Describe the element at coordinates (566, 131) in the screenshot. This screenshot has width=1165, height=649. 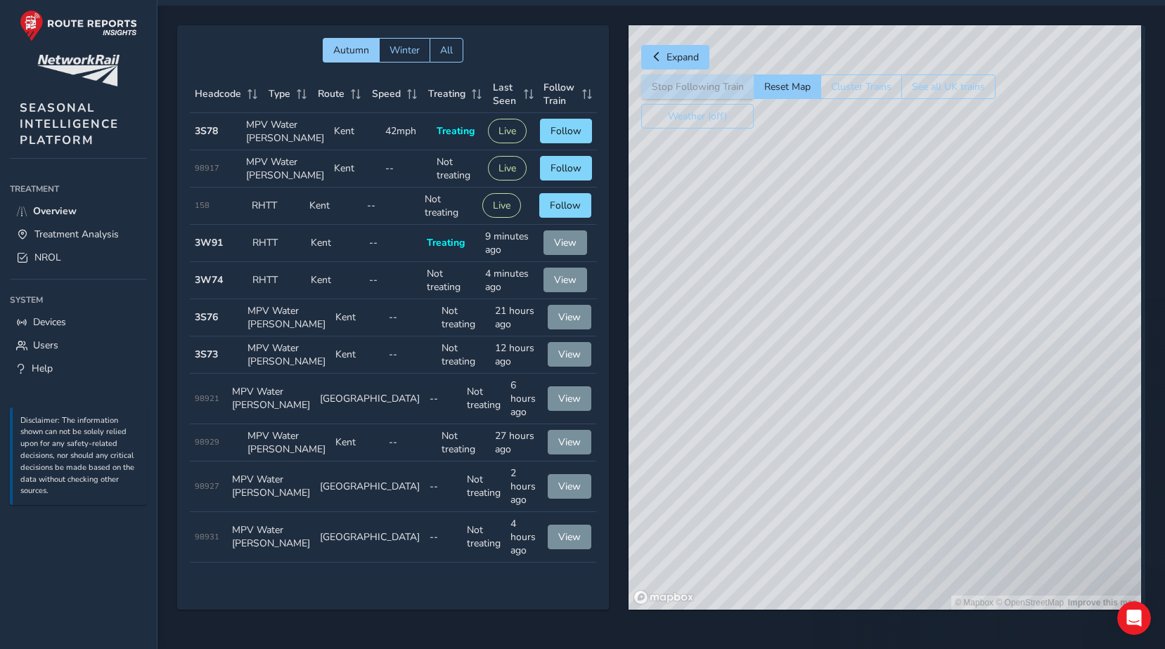
I see `button: Follow` at that location.